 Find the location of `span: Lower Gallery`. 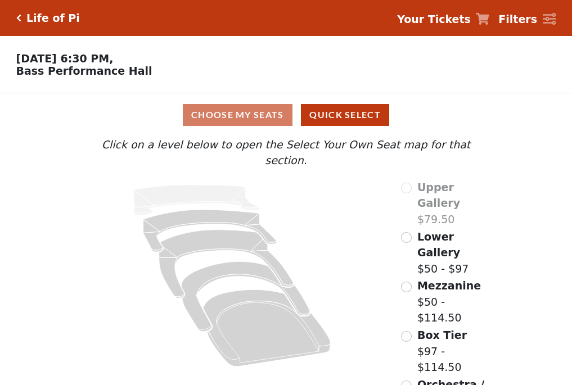

span: Lower Gallery is located at coordinates (439, 245).